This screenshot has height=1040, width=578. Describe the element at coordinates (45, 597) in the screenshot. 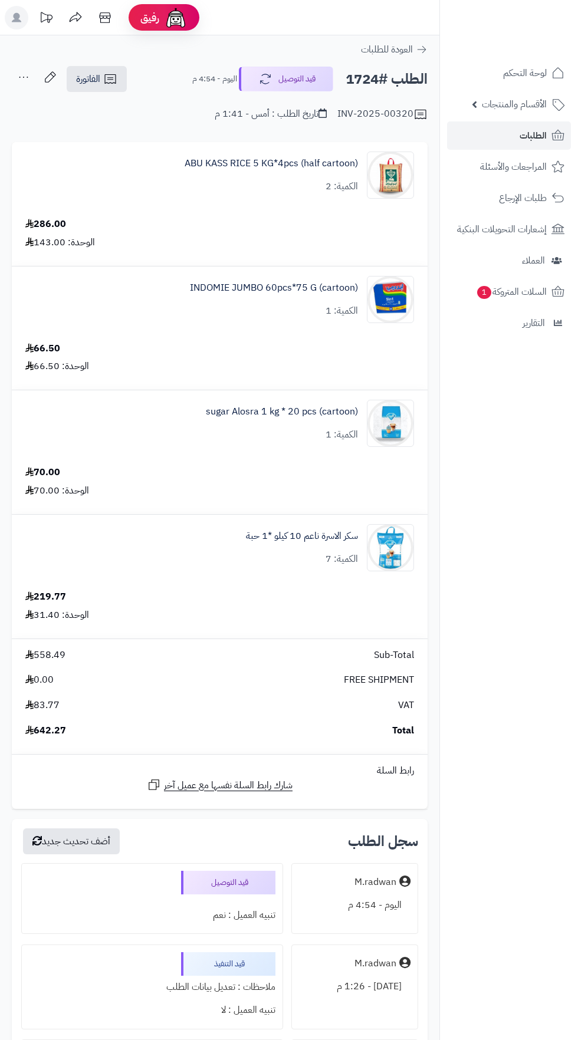

I see `div: 219.77` at that location.